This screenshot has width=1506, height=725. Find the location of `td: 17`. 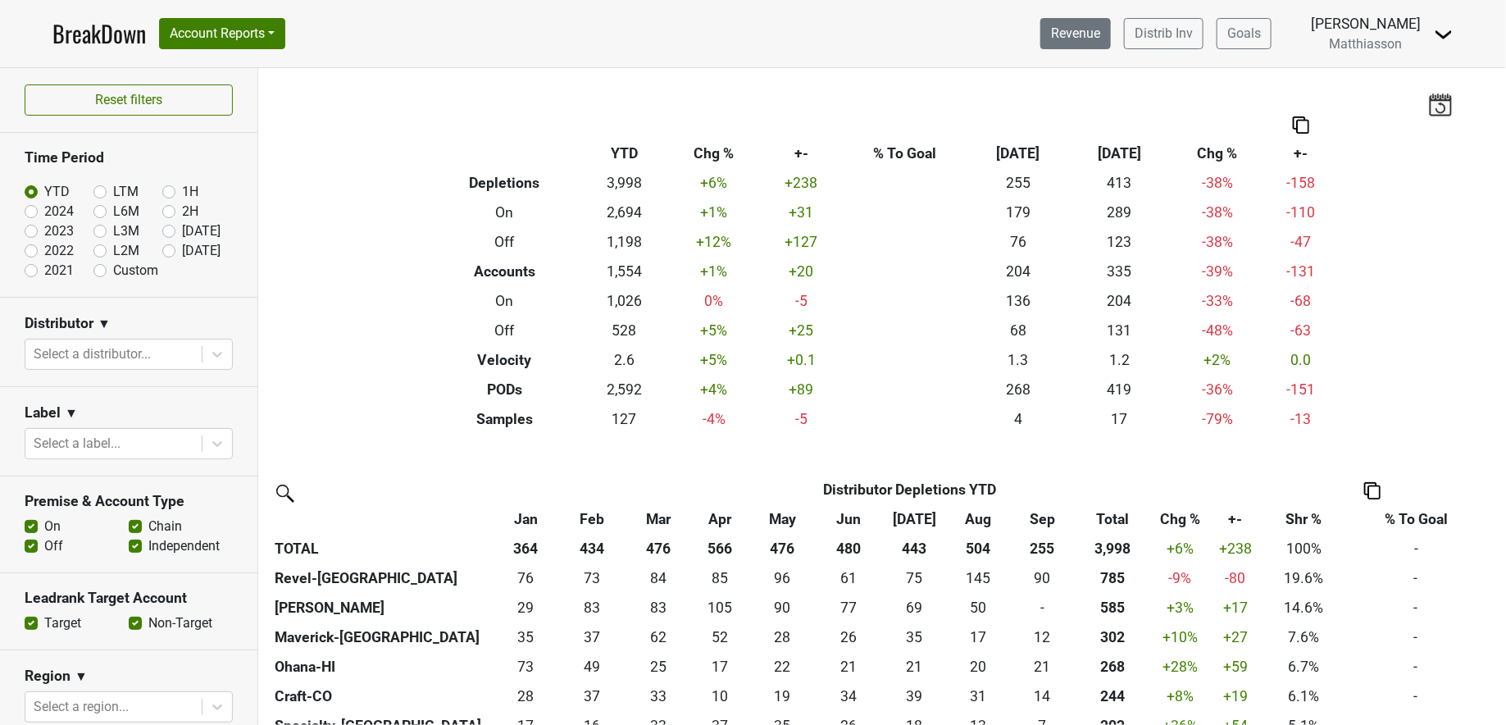

td: 17 is located at coordinates (1119, 419).